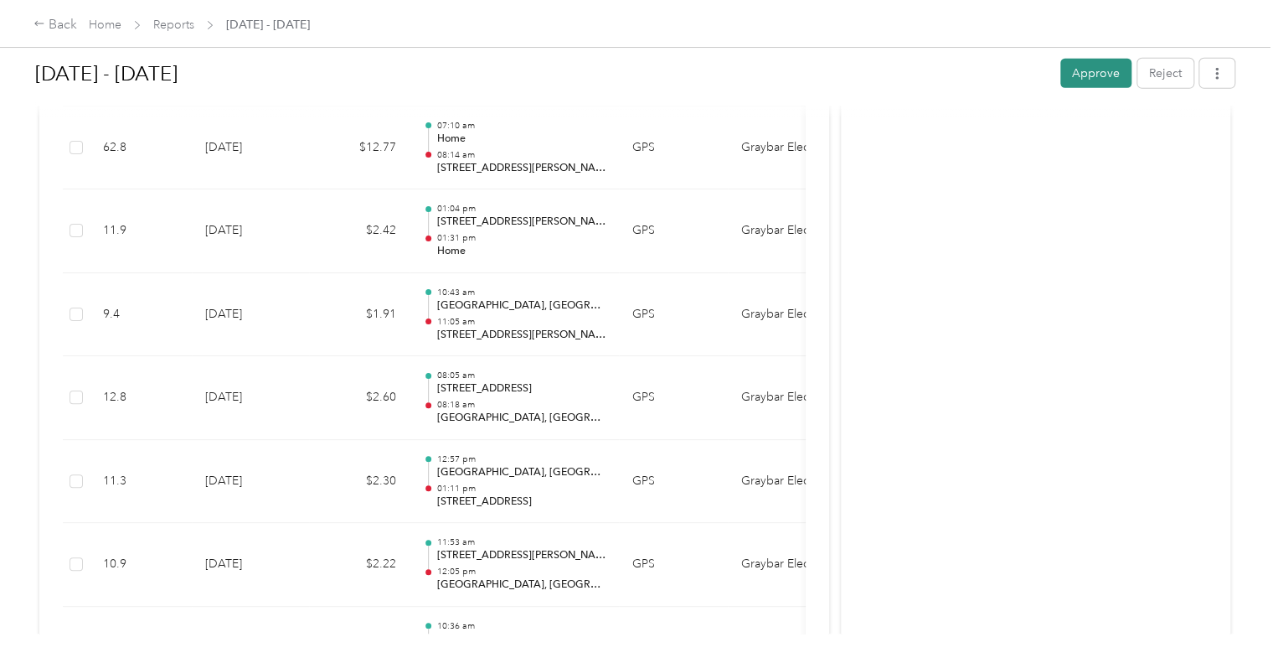  What do you see at coordinates (141, 482) in the screenshot?
I see `td: 11.3` at bounding box center [141, 482].